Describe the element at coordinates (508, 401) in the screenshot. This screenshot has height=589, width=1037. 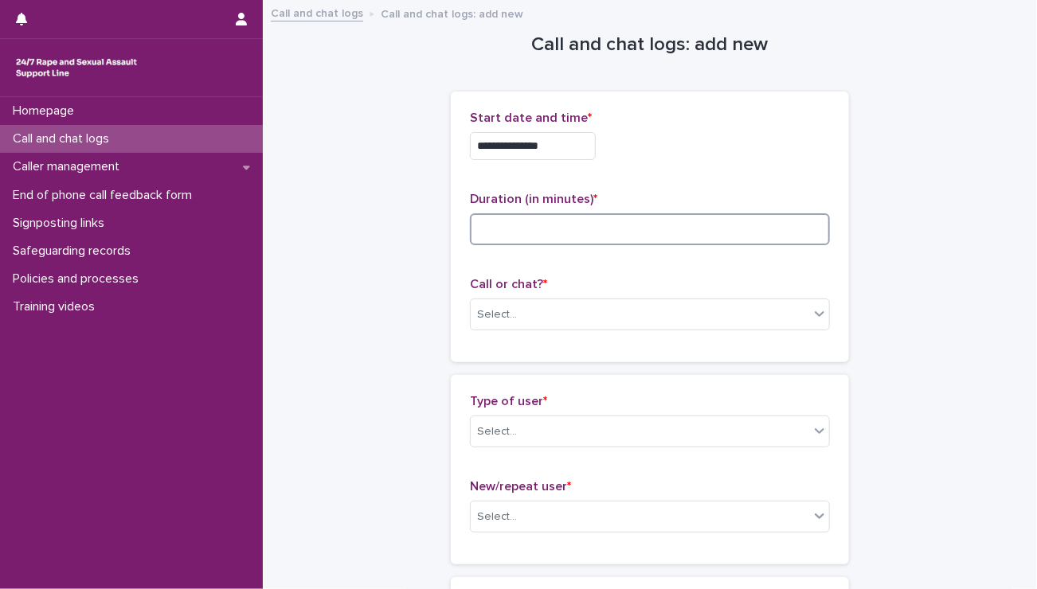
I see `span: Type of user` at that location.